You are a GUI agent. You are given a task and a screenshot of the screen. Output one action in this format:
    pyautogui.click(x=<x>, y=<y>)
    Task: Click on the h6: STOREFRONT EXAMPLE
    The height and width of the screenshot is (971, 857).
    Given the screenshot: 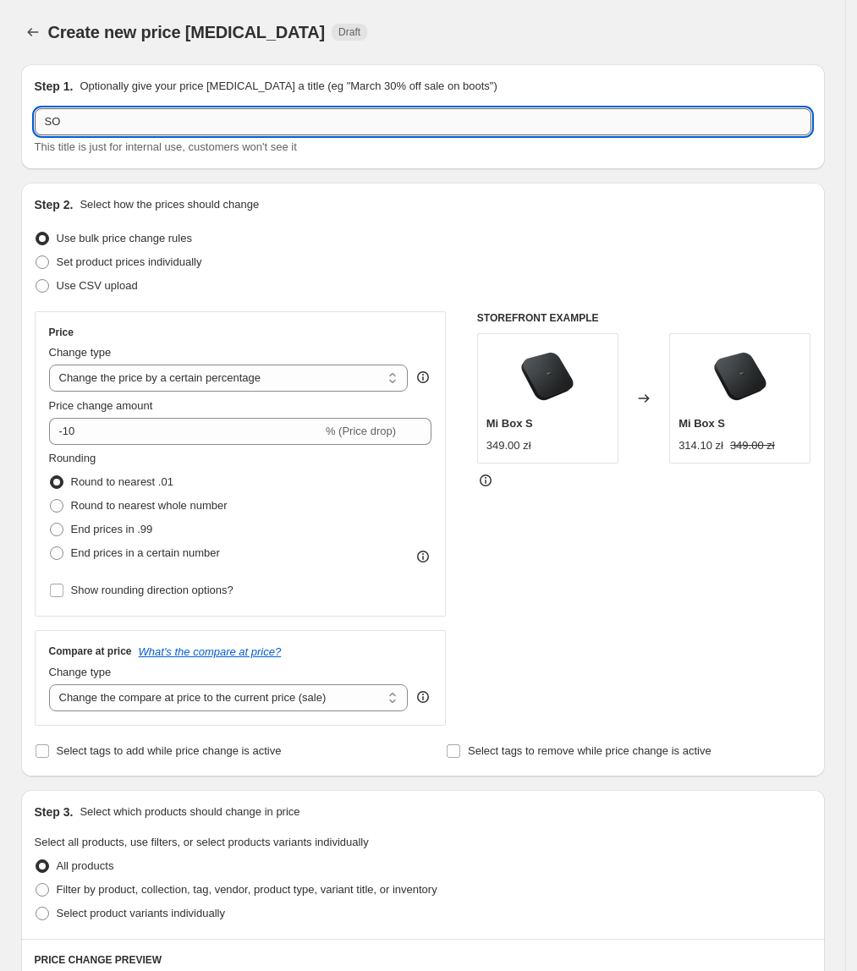 What is the action you would take?
    pyautogui.click(x=644, y=318)
    